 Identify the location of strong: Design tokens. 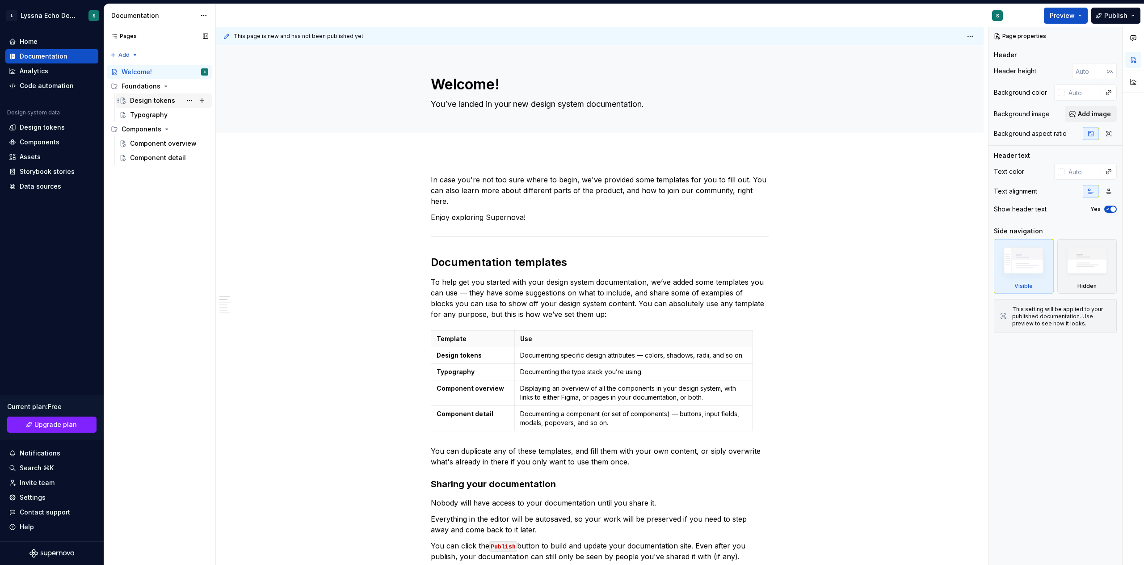
(459, 355).